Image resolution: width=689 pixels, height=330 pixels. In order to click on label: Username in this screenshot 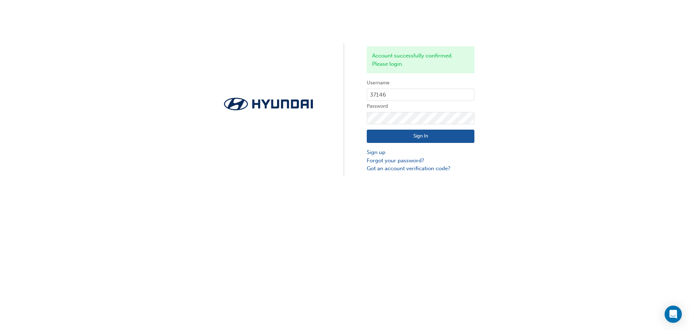, I will do `click(420, 83)`.